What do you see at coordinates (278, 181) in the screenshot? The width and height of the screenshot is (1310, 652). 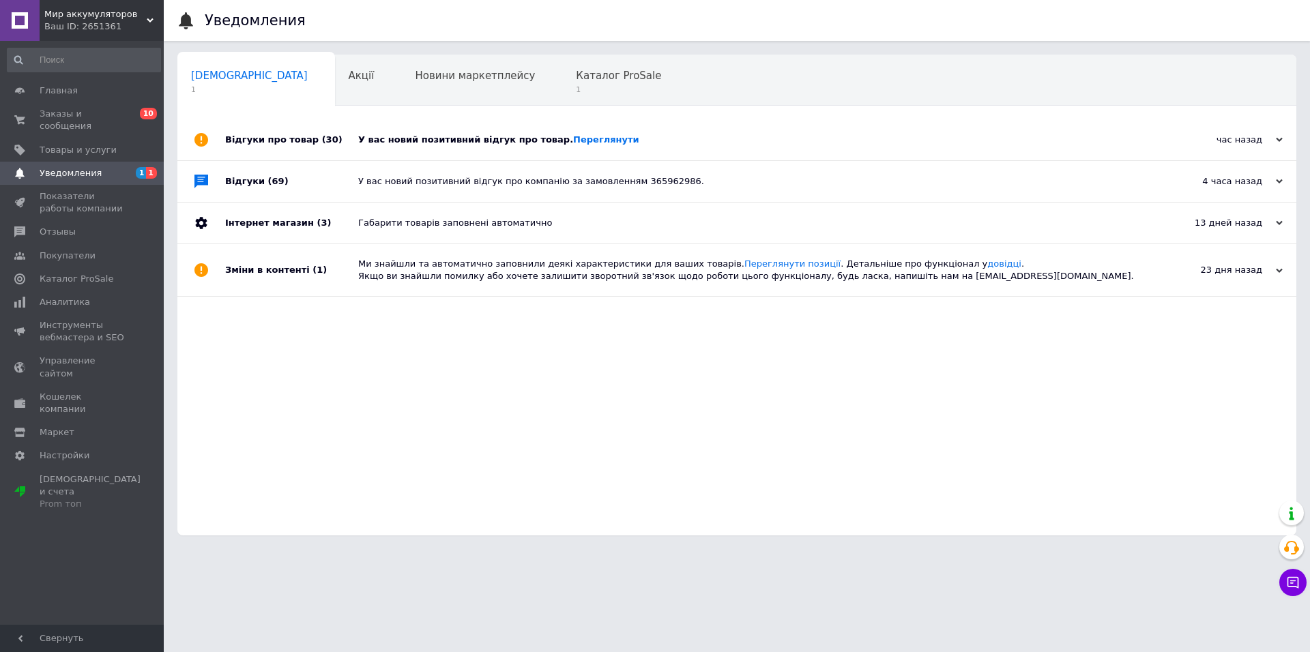 I see `span: (69)` at bounding box center [278, 181].